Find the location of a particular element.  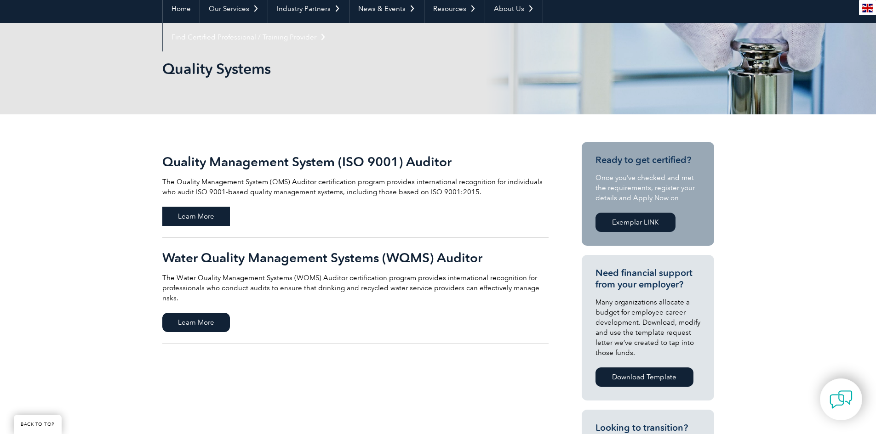

h3: Ready to get certified? is located at coordinates (648, 160).